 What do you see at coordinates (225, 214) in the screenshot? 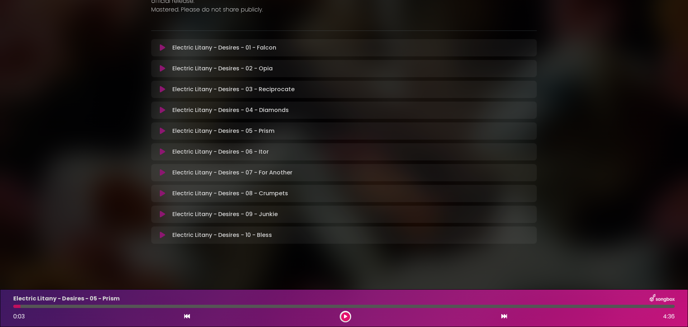
I see `p: Electric Litany - Desires - 09 - Junkie` at bounding box center [225, 214].